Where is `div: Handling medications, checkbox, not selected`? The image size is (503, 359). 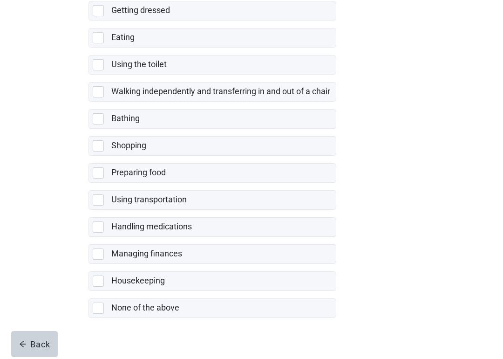 div: Handling medications, checkbox, not selected is located at coordinates (212, 227).